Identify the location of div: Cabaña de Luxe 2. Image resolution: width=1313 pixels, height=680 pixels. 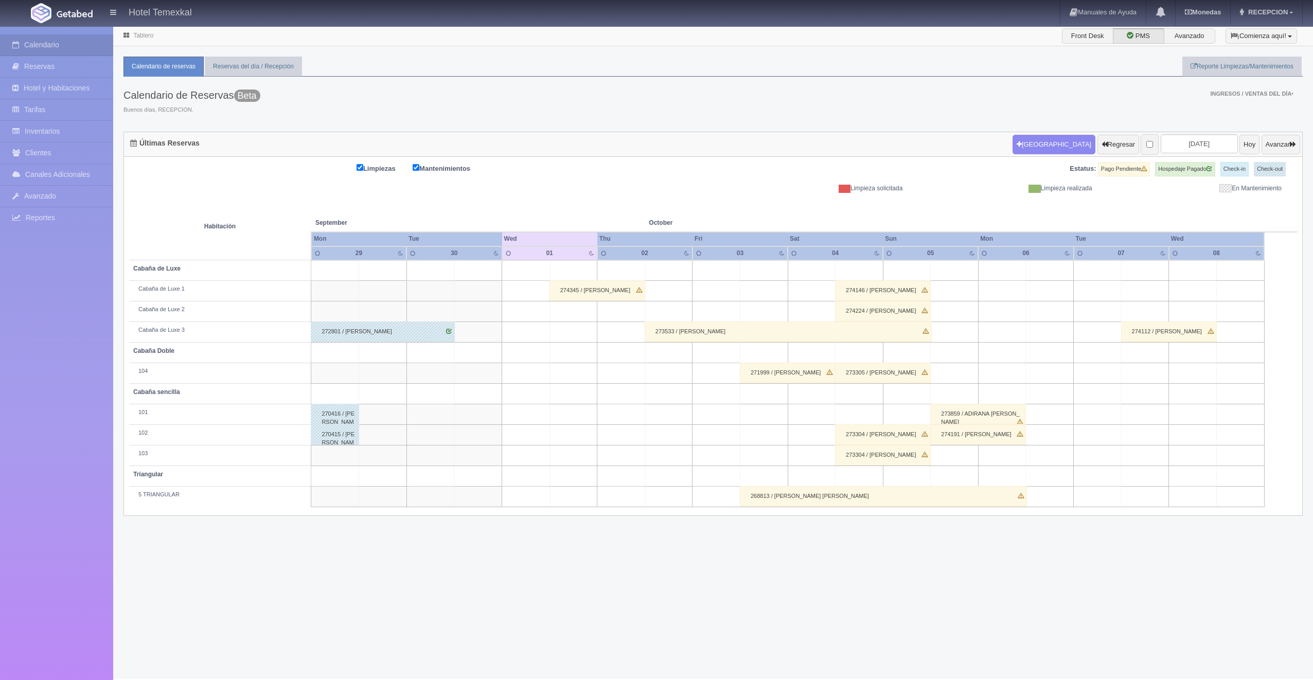
(220, 310).